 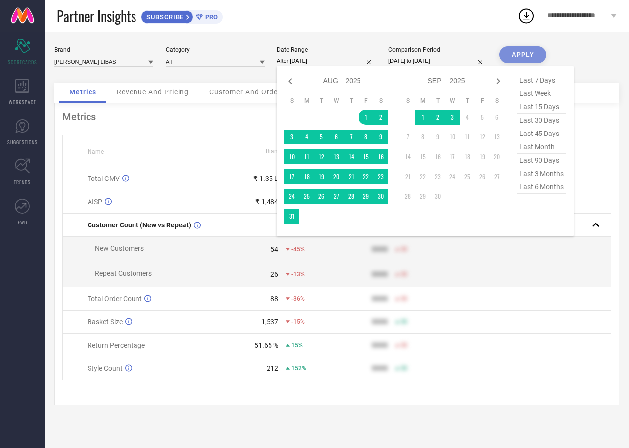 I want to click on span: last 90 days, so click(x=542, y=160).